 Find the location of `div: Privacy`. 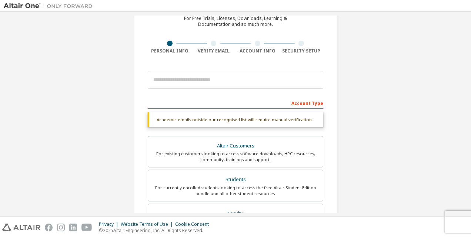

div: Privacy is located at coordinates (110, 225).